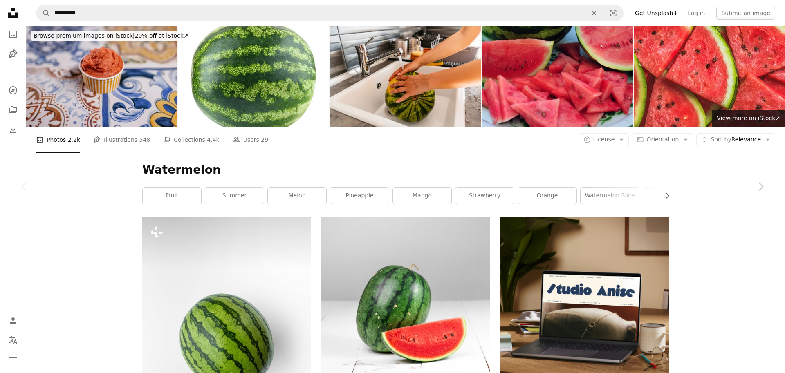  Describe the element at coordinates (735, 140) in the screenshot. I see `button: Sort byRelevance` at that location.